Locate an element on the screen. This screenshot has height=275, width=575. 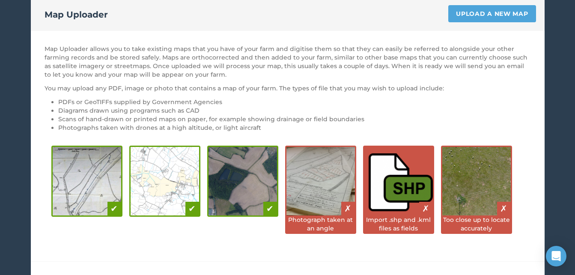
div: Open Intercom Messenger is located at coordinates (556, 256).